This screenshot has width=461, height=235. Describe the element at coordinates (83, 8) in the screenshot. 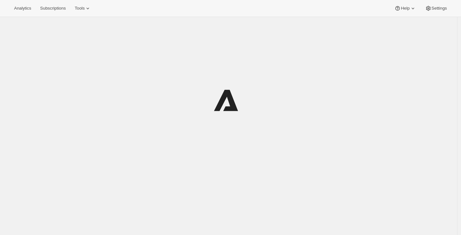

I see `button: Tools` at that location.